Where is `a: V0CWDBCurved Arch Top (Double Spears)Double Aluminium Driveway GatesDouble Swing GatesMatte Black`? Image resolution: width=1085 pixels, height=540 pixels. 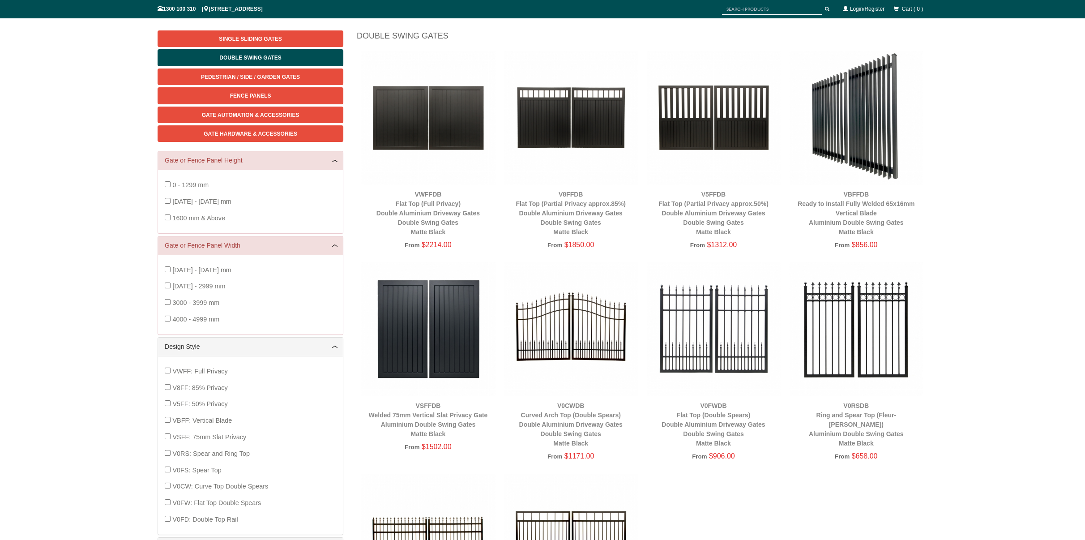
a: V0CWDBCurved Arch Top (Double Spears)Double Aluminium Driveway GatesDouble Swing GatesMatte Black is located at coordinates (570, 424).